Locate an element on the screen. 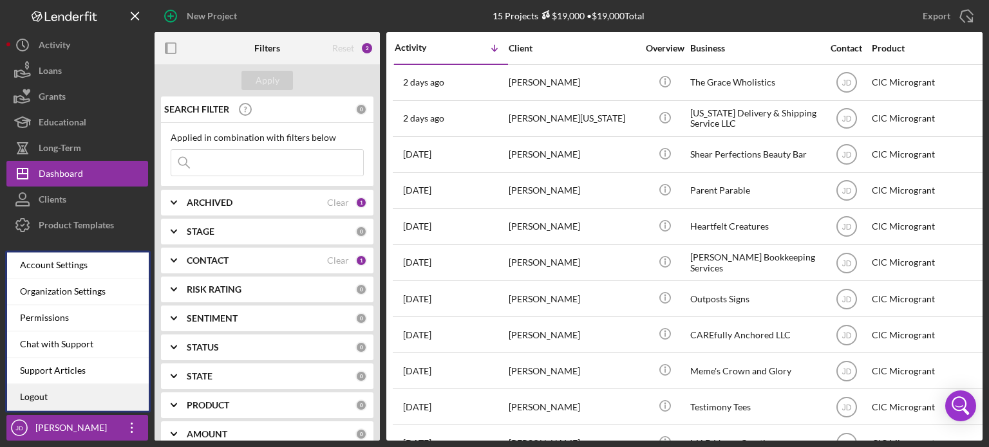 Image resolution: width=989 pixels, height=447 pixels. div: Chat with Support is located at coordinates (78, 344).